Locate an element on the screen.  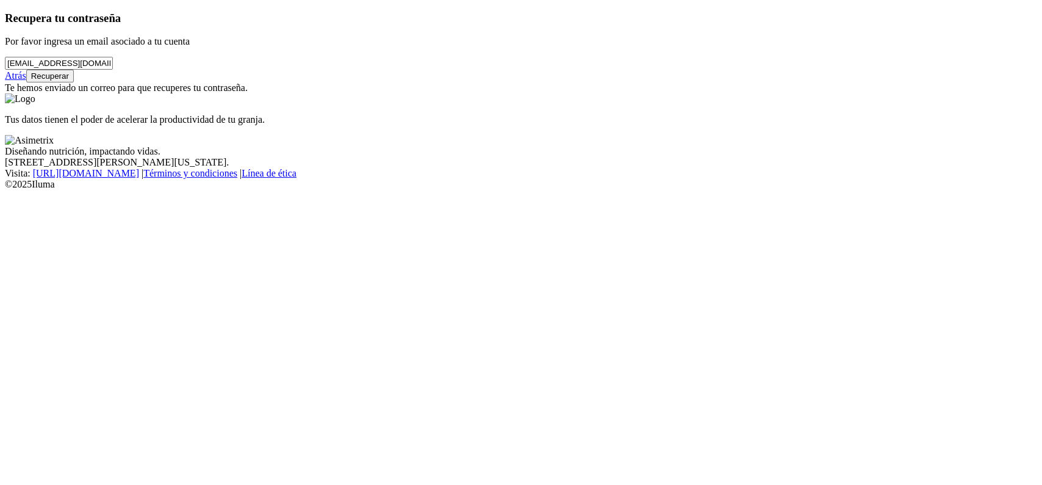
div: © 2025 Iluma is located at coordinates (521, 184).